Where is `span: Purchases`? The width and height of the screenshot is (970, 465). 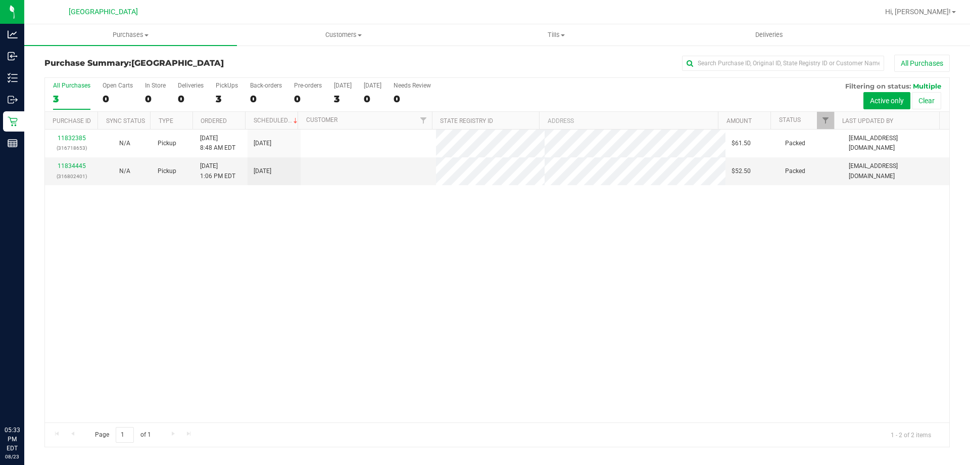
span: Purchases is located at coordinates (130, 35).